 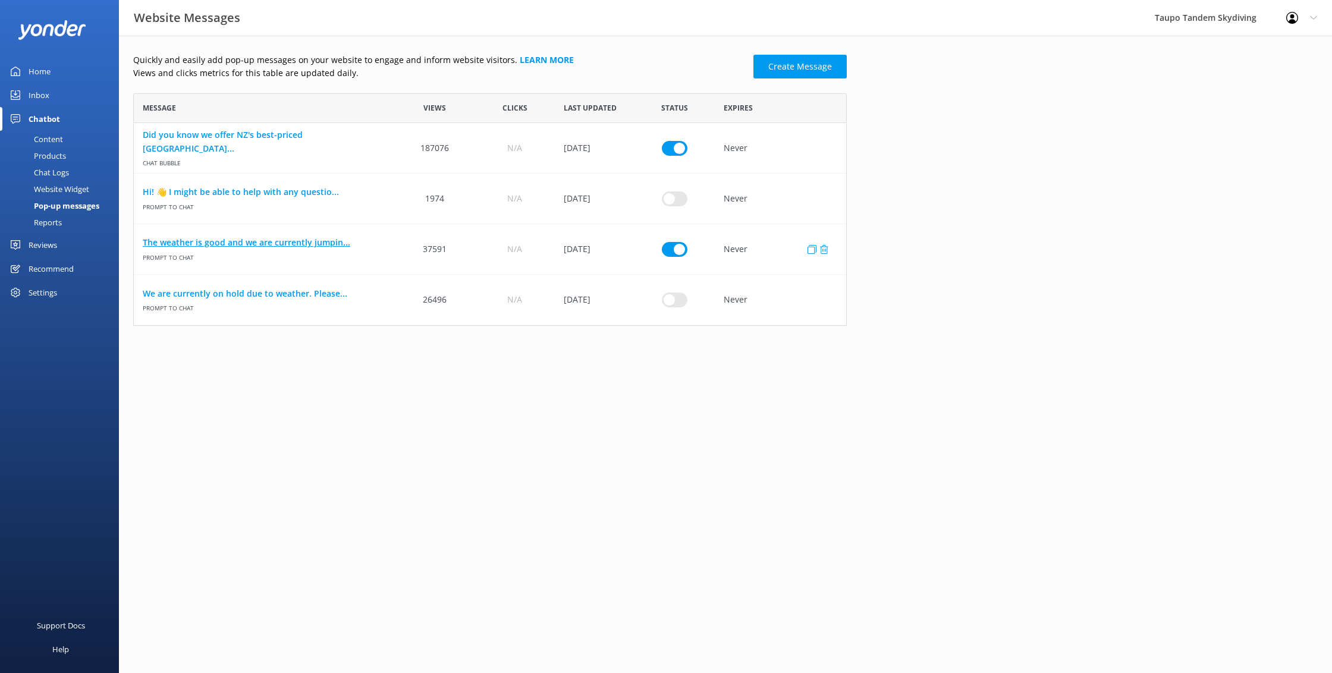 What do you see at coordinates (159, 108) in the screenshot?
I see `span: Message` at bounding box center [159, 108].